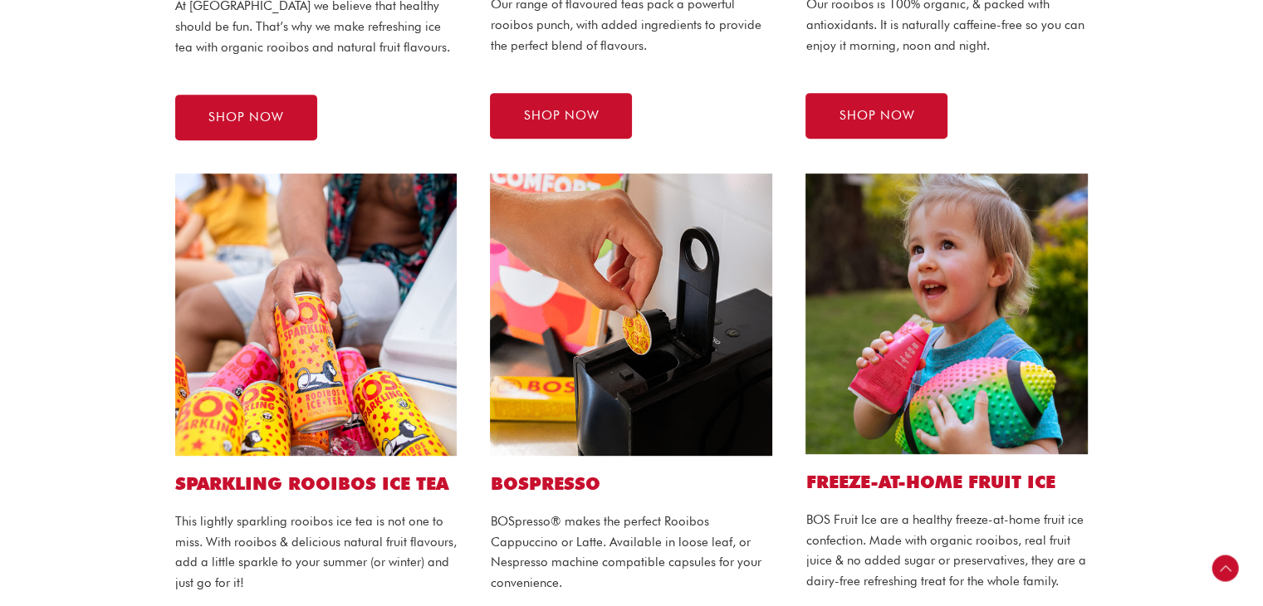 This screenshot has height=606, width=1263. Describe the element at coordinates (316, 552) in the screenshot. I see `p: This lightly sparkling rooibos ice tea is not one to miss. With rooibos & delicious natural fruit...` at that location.